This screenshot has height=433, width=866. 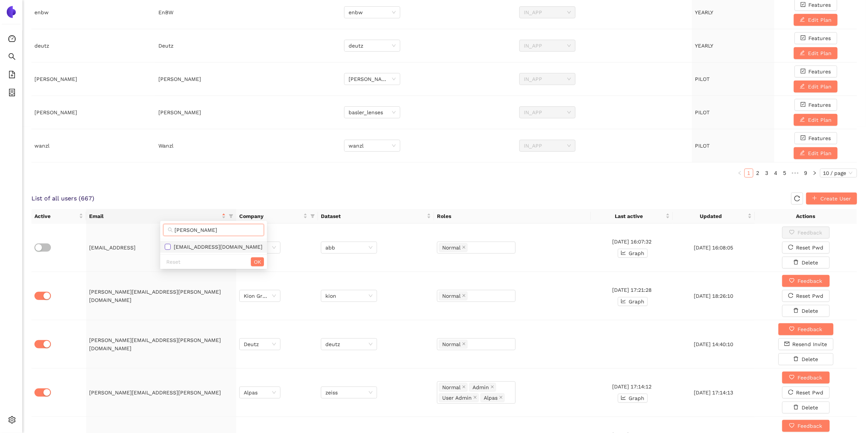 What do you see at coordinates (767, 173) in the screenshot?
I see `a: 3` at bounding box center [767, 173].